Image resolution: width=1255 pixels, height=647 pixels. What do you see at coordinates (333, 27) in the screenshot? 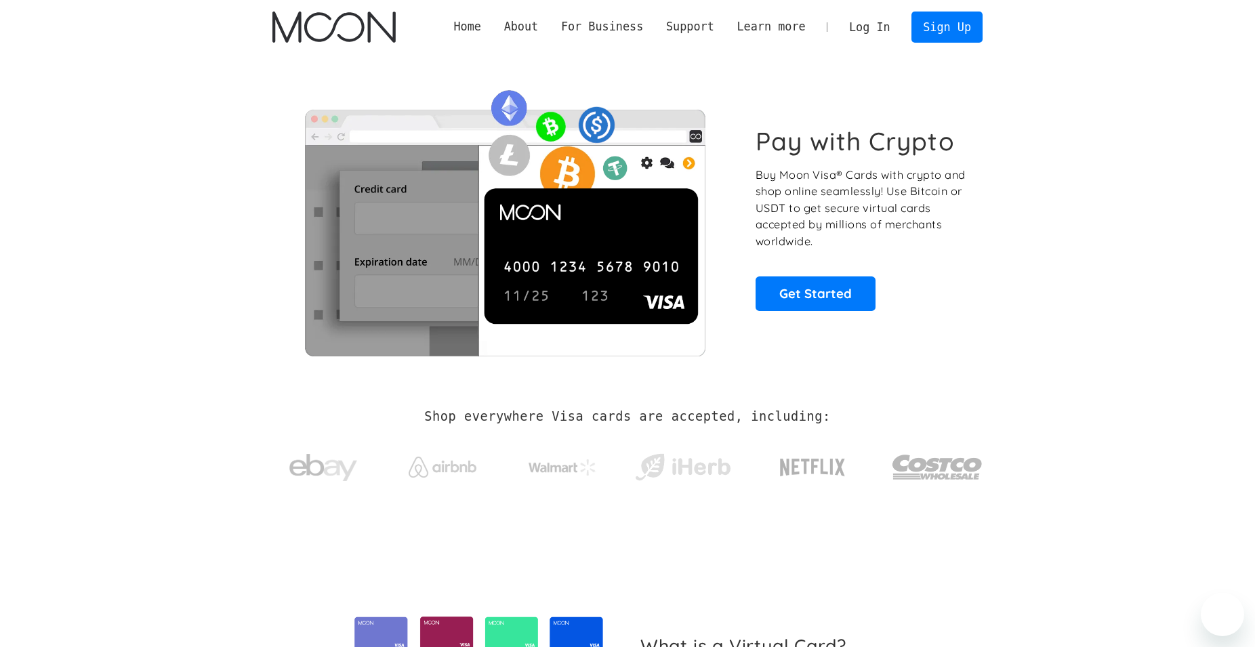
I see `a: home` at bounding box center [333, 27].